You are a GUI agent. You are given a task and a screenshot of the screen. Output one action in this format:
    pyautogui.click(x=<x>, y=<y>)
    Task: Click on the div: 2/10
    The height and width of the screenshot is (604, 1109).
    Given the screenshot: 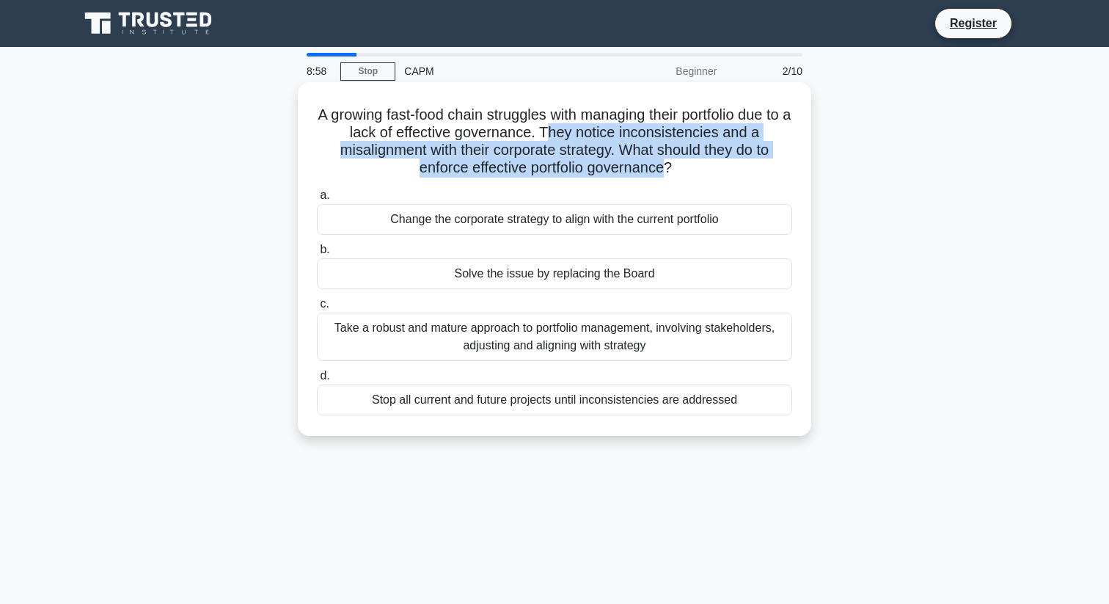 What is the action you would take?
    pyautogui.click(x=768, y=71)
    